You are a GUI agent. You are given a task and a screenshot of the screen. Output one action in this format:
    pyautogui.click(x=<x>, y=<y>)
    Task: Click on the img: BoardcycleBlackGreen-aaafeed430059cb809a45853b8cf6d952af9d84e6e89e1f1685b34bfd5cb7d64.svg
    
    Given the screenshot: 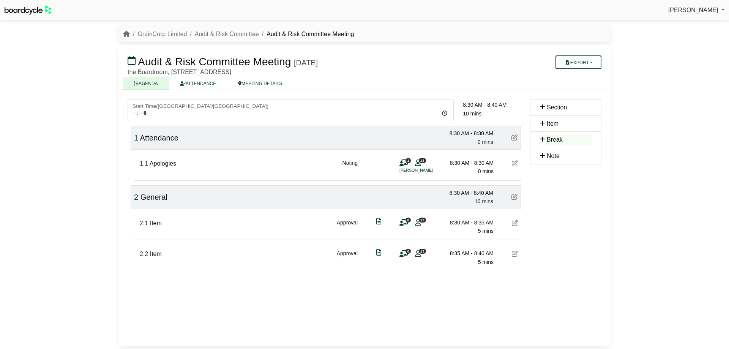 What is the action you would take?
    pyautogui.click(x=28, y=10)
    